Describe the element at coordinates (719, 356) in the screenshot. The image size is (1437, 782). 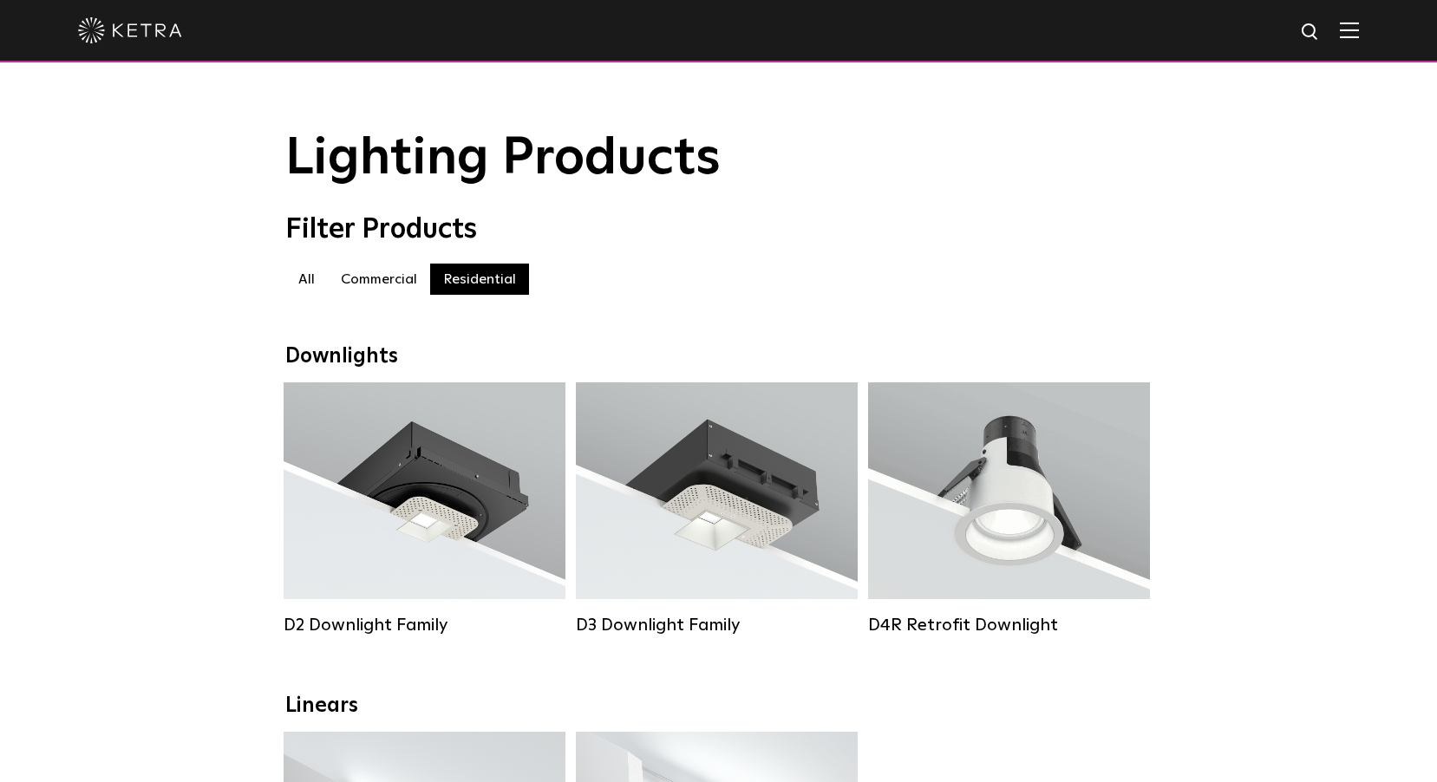
I see `div: Downlights` at that location.